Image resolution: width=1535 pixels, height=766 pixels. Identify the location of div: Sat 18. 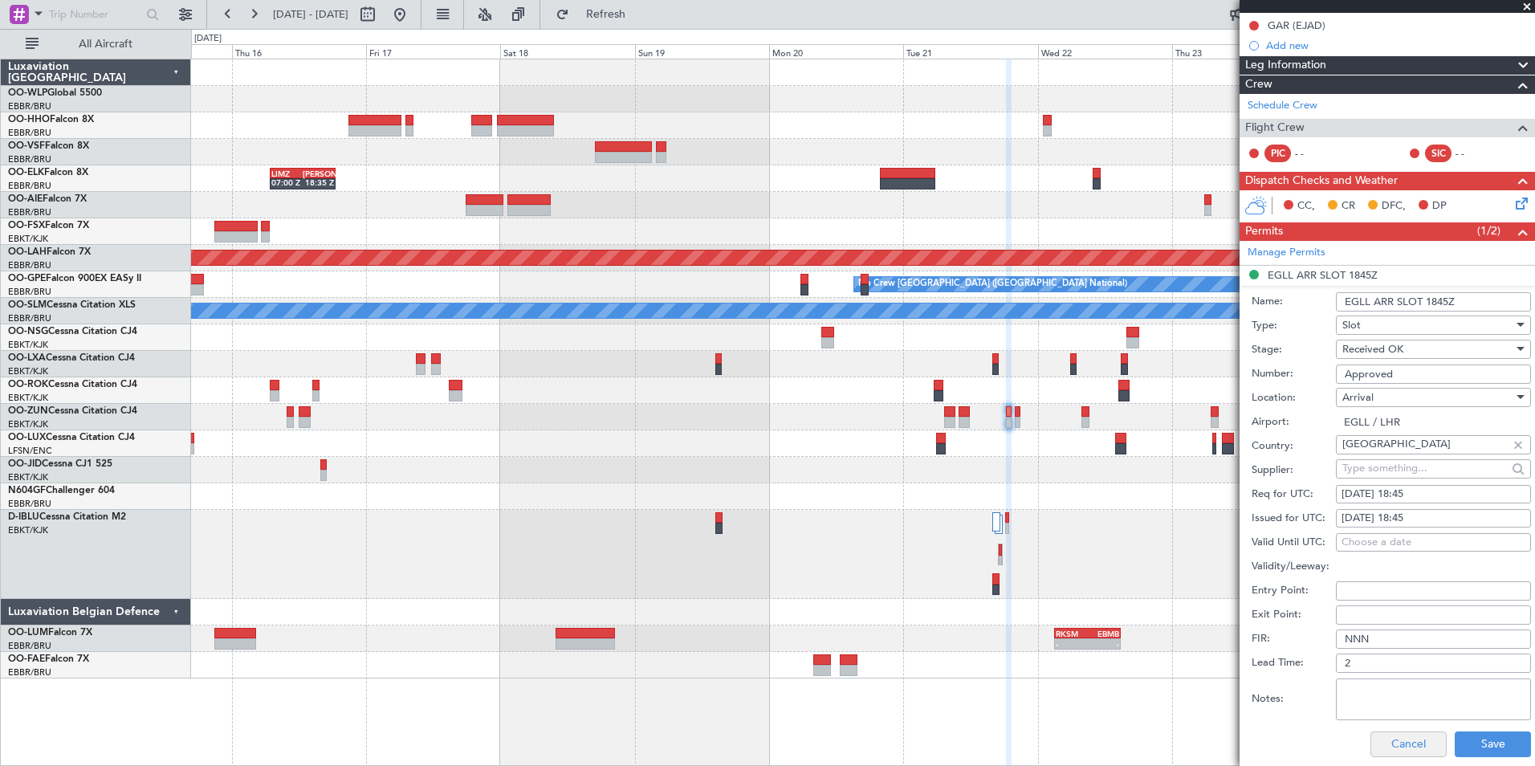
(567, 51).